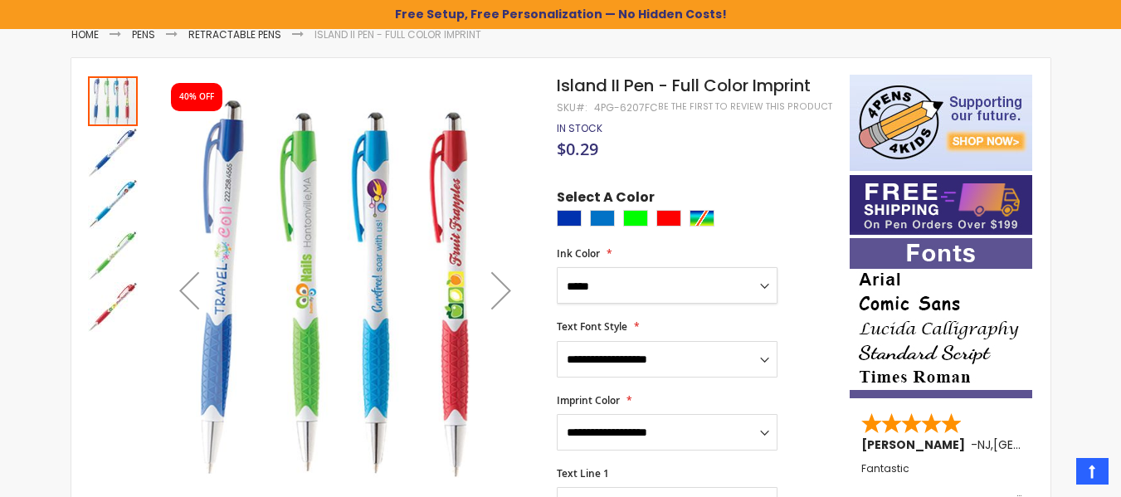 This screenshot has height=497, width=1121. Describe the element at coordinates (569, 218) in the screenshot. I see `div: Blue` at that location.